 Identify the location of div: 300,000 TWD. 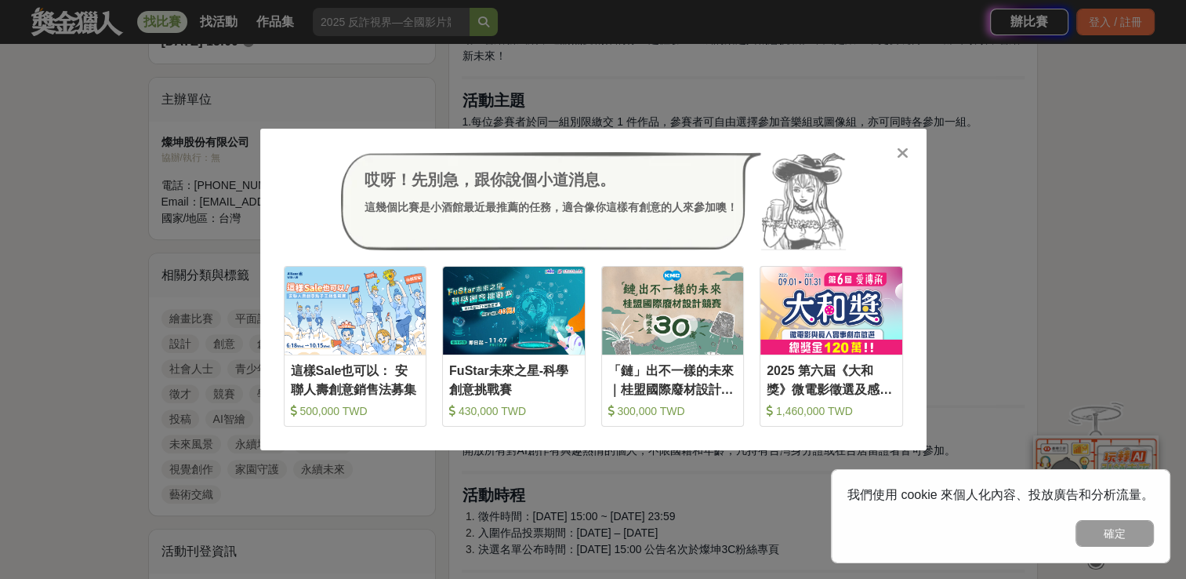
(673, 411).